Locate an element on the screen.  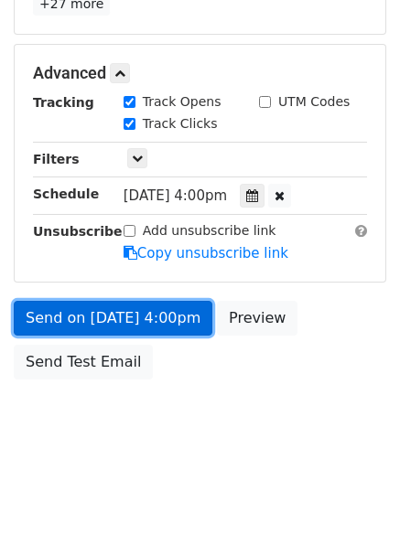
a: Copy unsubscribe link is located at coordinates (206, 253).